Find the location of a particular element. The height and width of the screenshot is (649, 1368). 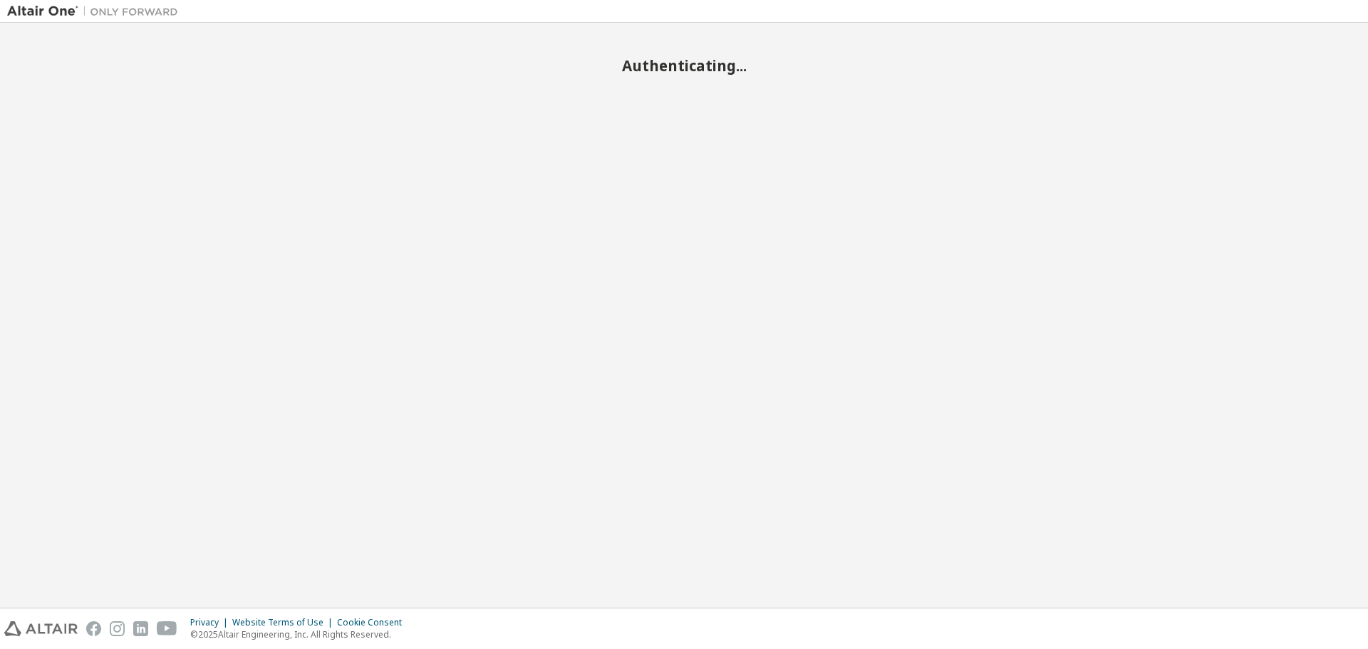

img: instagram.svg is located at coordinates (117, 628).